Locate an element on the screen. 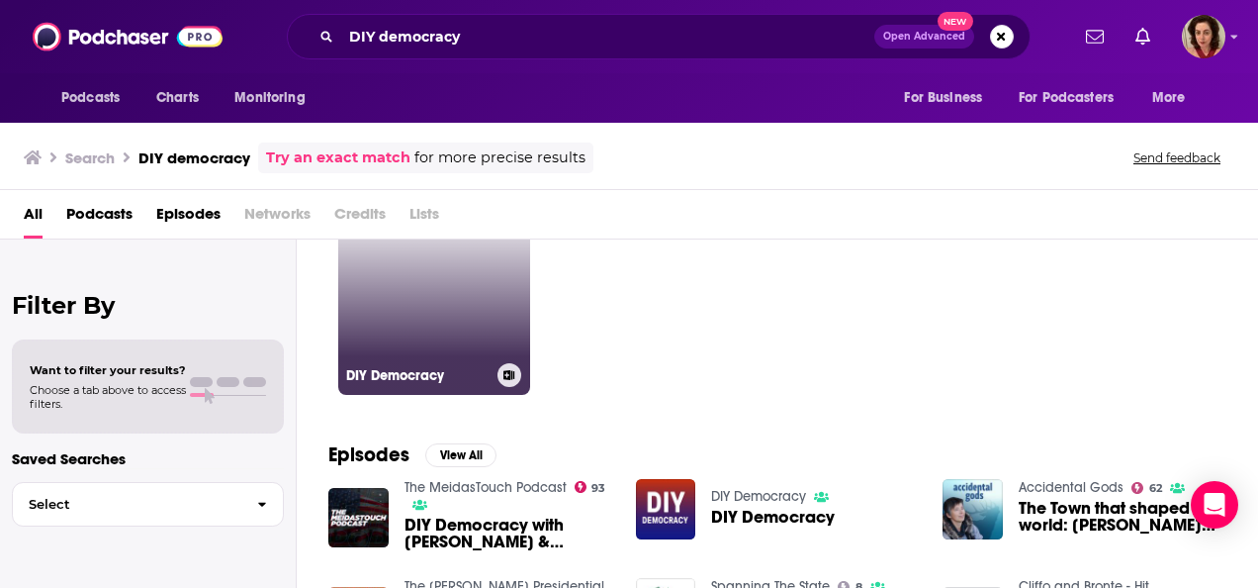  h2: Filter By is located at coordinates (147, 305).